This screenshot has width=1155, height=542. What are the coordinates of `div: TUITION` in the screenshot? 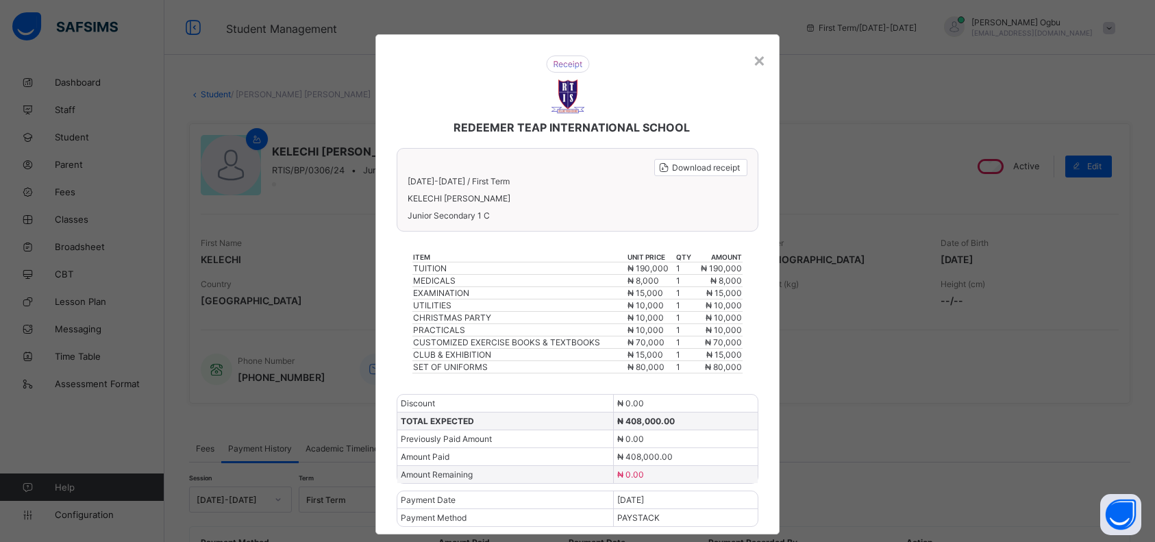 It's located at (520, 268).